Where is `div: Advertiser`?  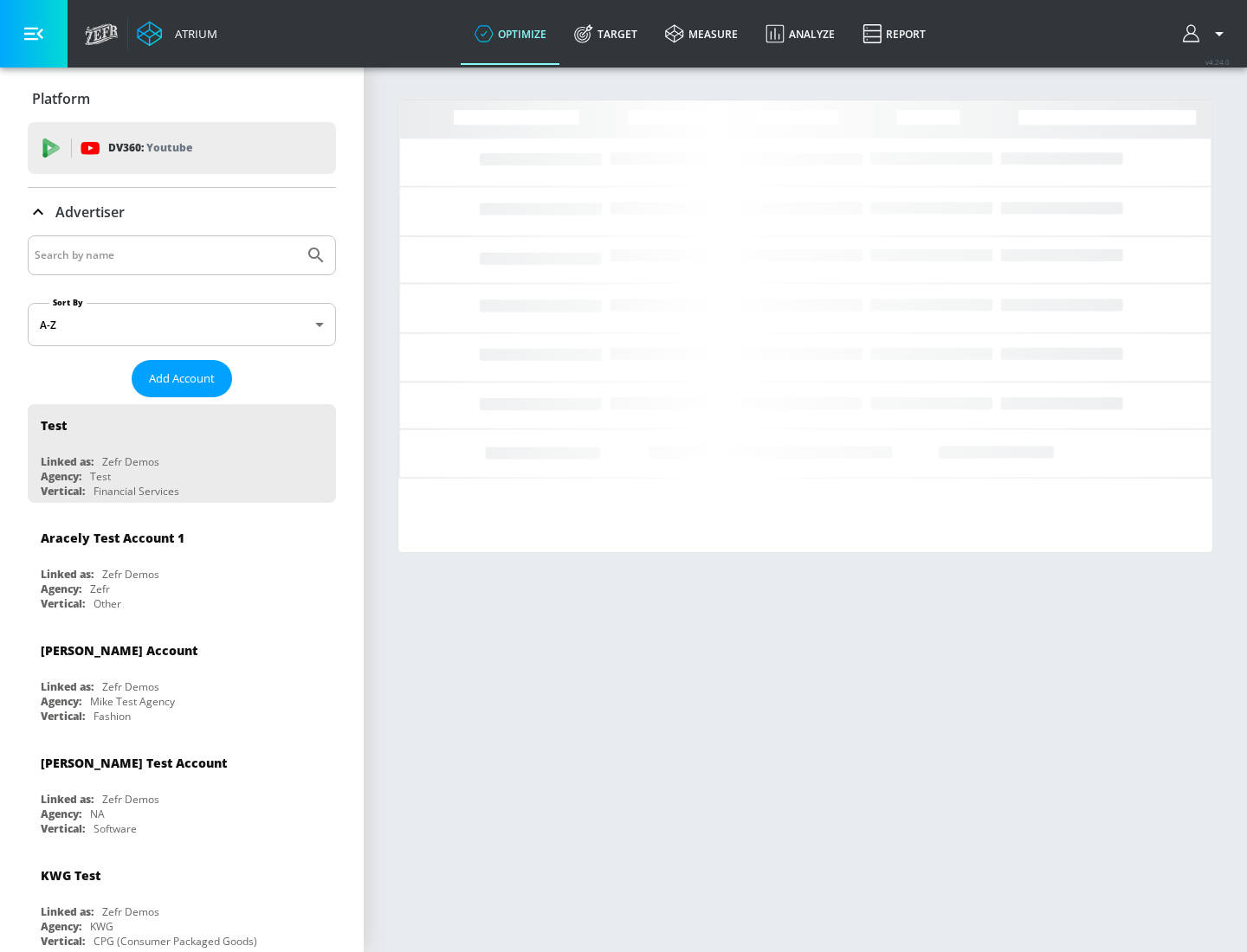
div: Advertiser is located at coordinates (182, 212).